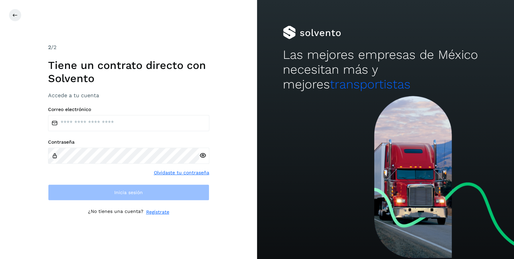  Describe the element at coordinates (181, 172) in the screenshot. I see `a: Olvidaste tu contraseña` at that location.